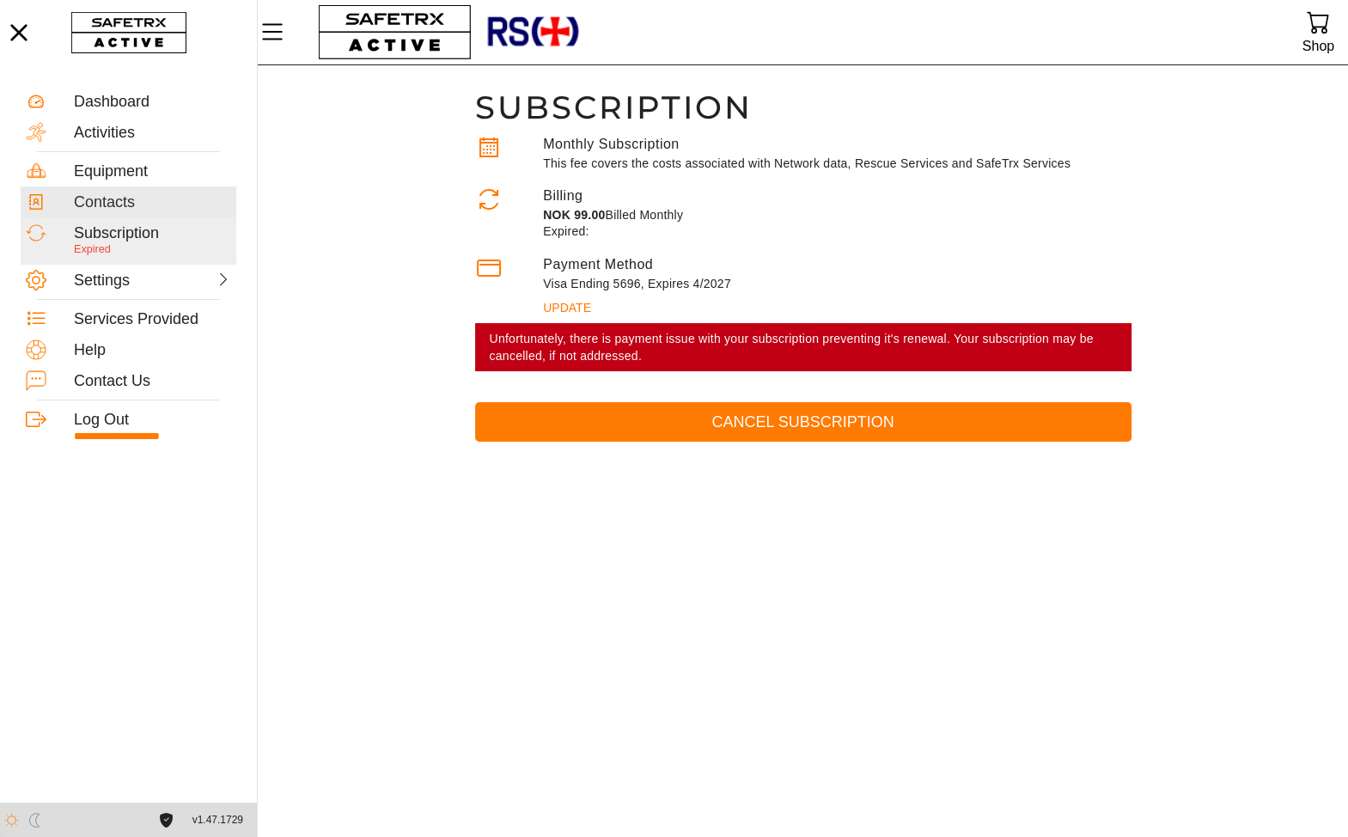  I want to click on span: update, so click(567, 308).